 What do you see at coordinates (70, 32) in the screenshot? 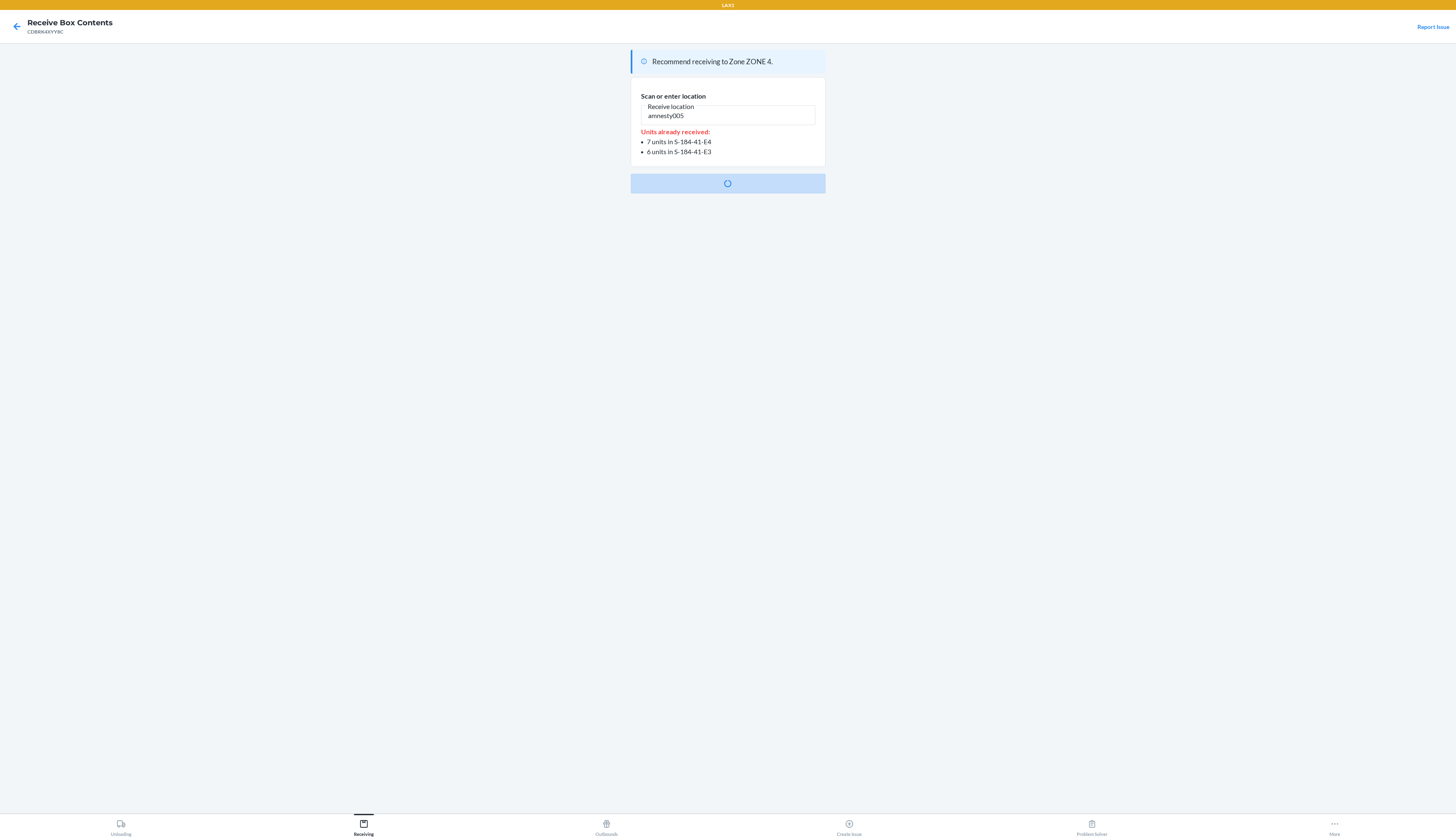
I see `div: CDBRK4XYY8C` at bounding box center [70, 32].